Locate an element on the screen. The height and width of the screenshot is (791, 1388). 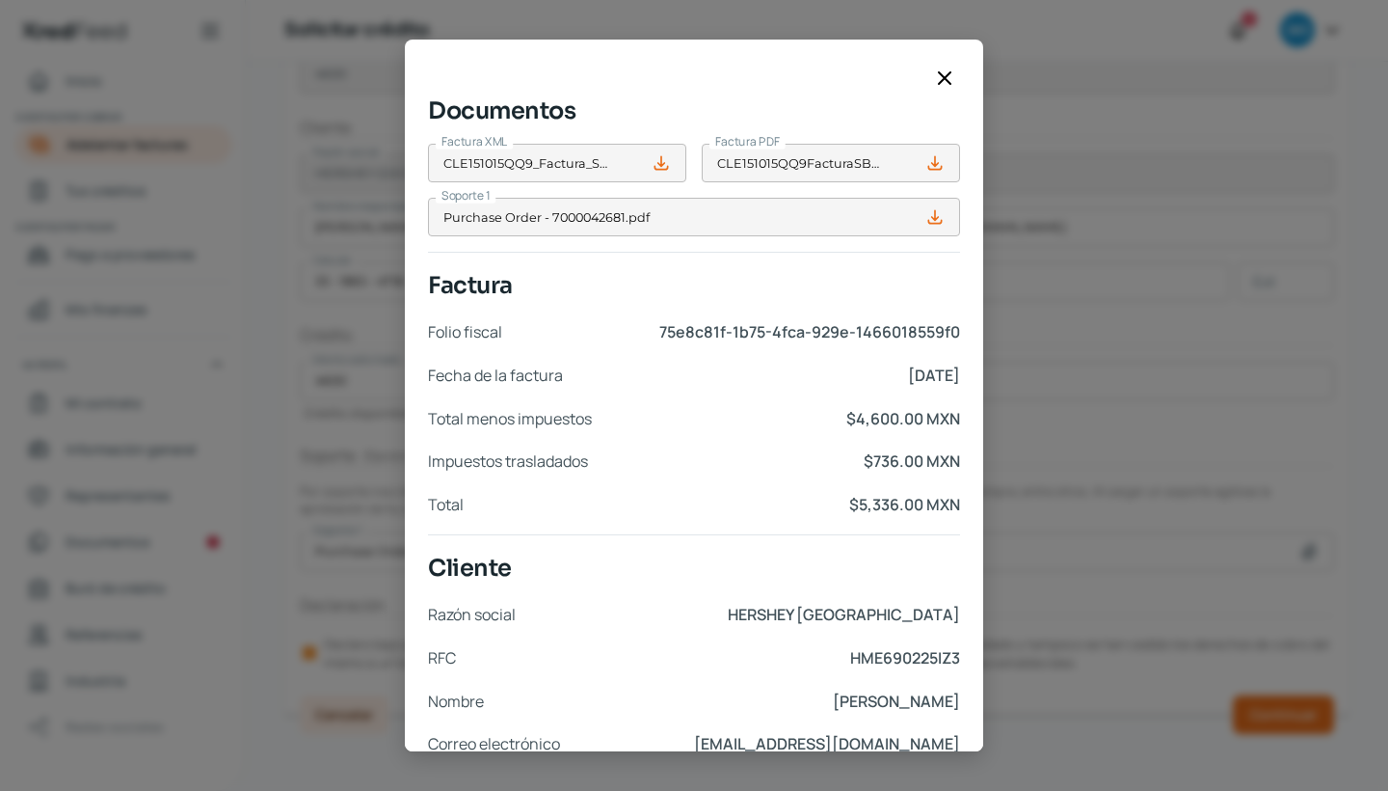
span: Factura PDF is located at coordinates (747, 141).